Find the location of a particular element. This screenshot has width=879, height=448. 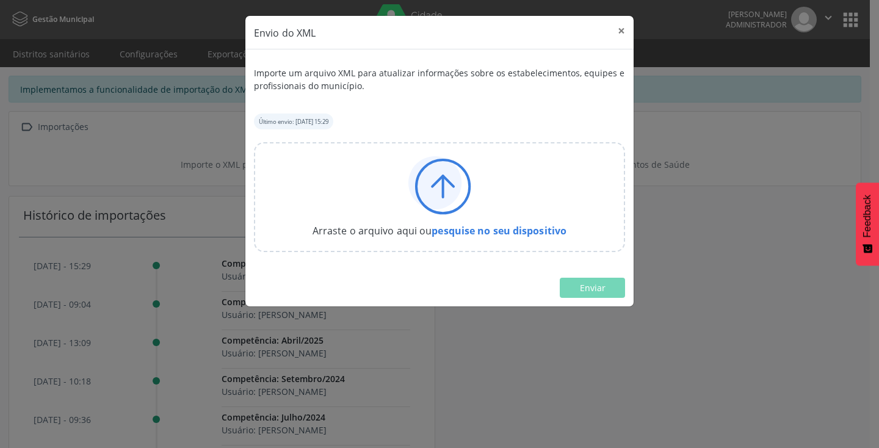

span: Enviar is located at coordinates (593, 287).